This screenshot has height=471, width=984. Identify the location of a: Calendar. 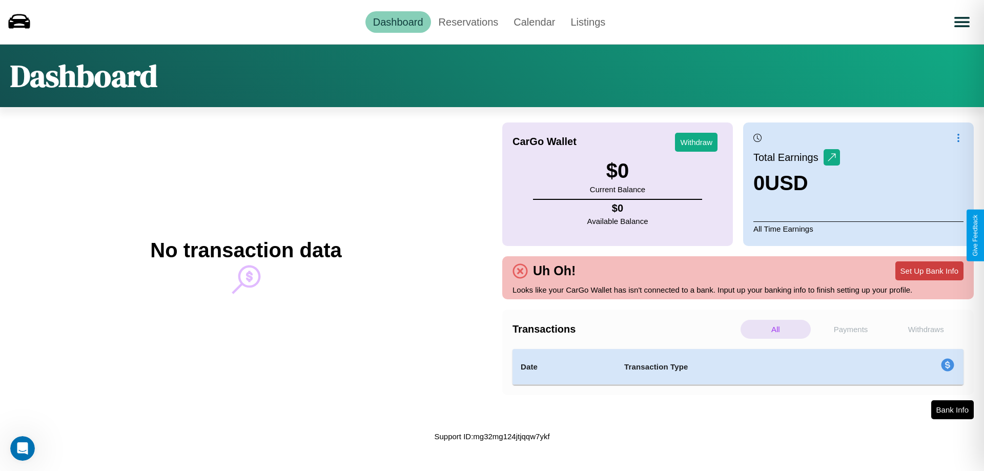
(534, 22).